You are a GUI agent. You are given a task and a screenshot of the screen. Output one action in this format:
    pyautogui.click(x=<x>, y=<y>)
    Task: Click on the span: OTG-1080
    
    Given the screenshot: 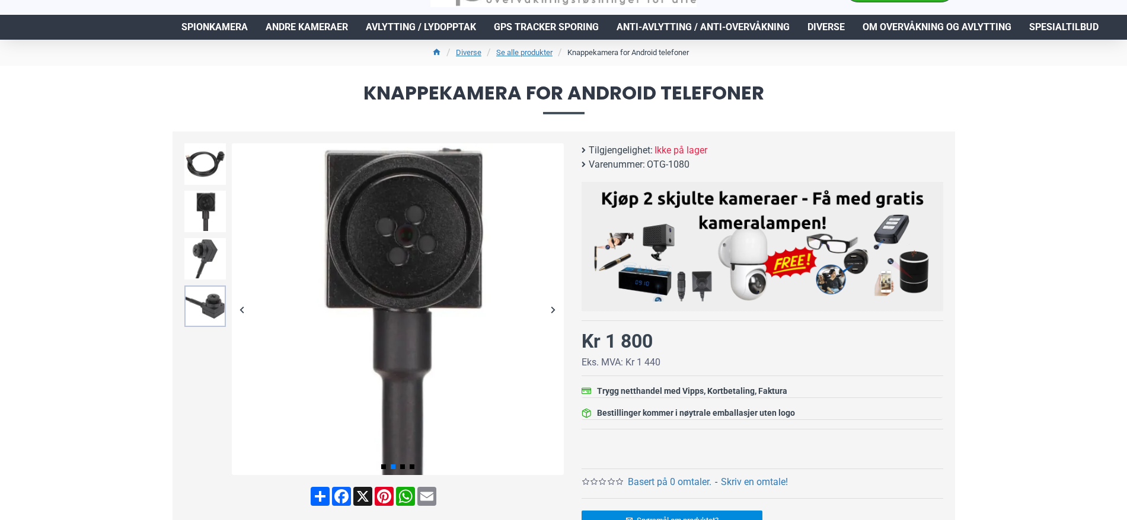 What is the action you would take?
    pyautogui.click(x=668, y=165)
    